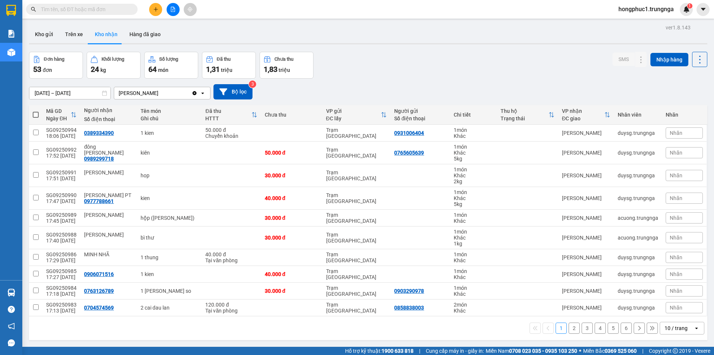 The height and width of the screenshot is (355, 714). Describe the element at coordinates (74, 34) in the screenshot. I see `button: Trên xe` at that location.